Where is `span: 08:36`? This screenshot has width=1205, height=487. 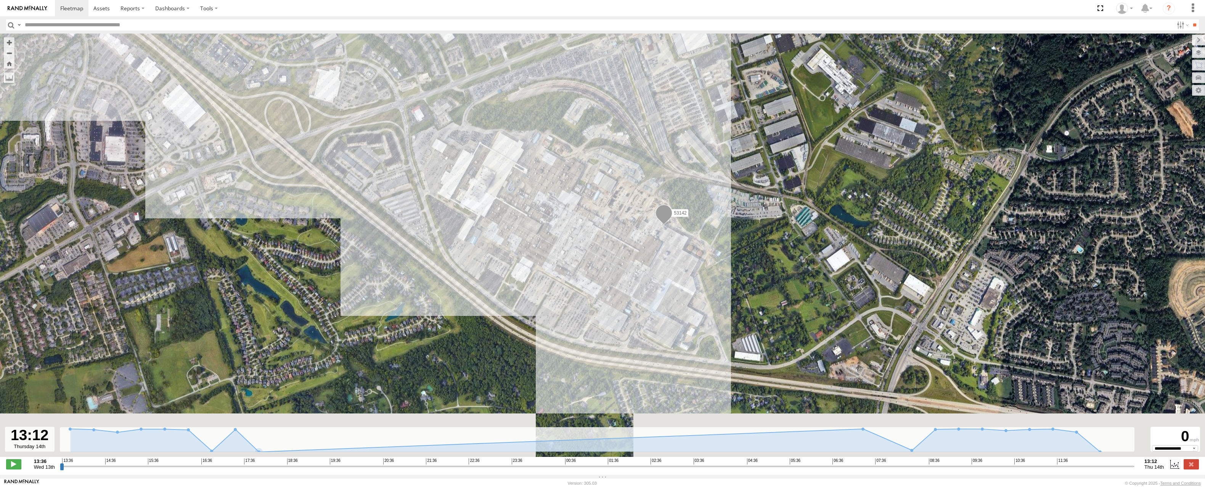 span: 08:36 is located at coordinates (934, 462).